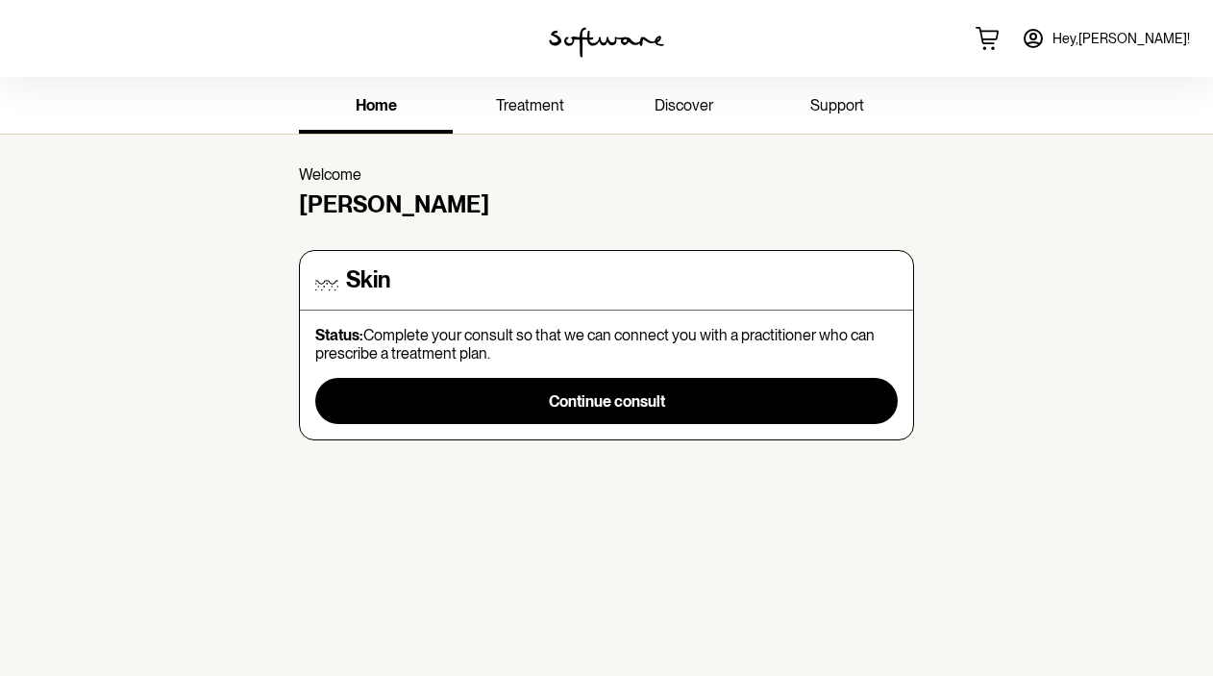 Image resolution: width=1213 pixels, height=676 pixels. I want to click on span: treatment, so click(529, 105).